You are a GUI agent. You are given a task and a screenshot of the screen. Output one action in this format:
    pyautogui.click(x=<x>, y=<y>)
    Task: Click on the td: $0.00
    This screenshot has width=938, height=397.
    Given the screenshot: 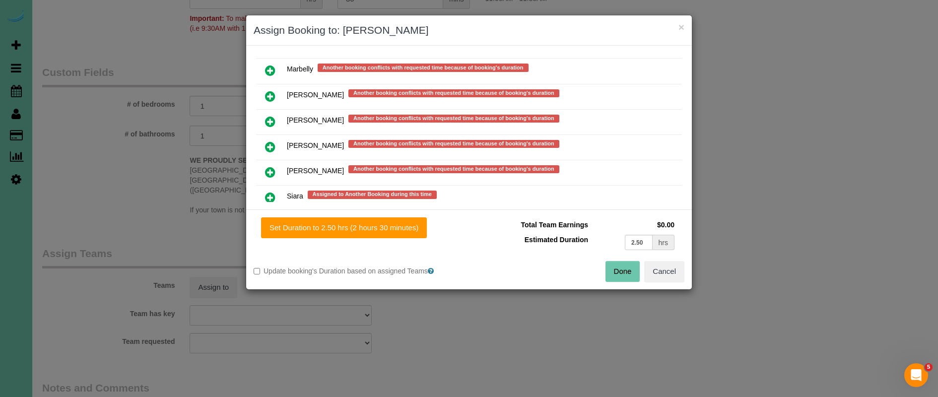 What is the action you would take?
    pyautogui.click(x=634, y=225)
    